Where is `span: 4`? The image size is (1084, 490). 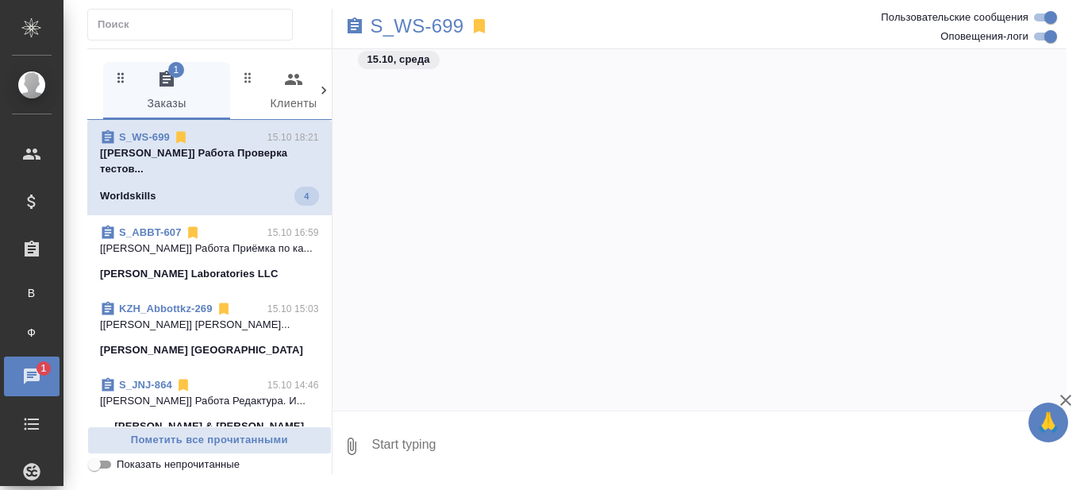 span: 4 is located at coordinates (306, 196).